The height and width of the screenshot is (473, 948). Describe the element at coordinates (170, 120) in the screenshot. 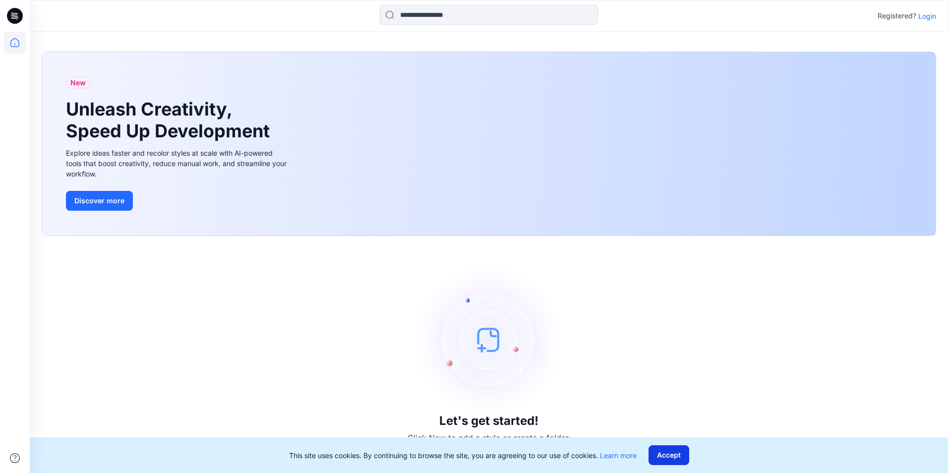

I see `h1: Unleash Creativity, Speed Up Development` at that location.